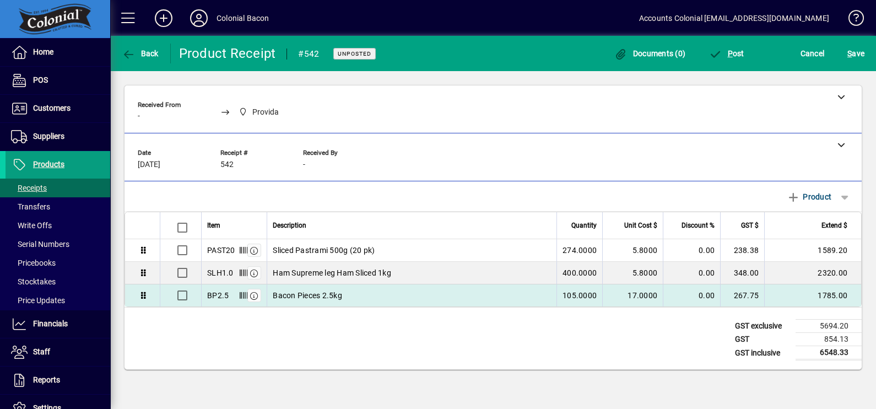 The image size is (876, 409). I want to click on span: ave, so click(856, 53).